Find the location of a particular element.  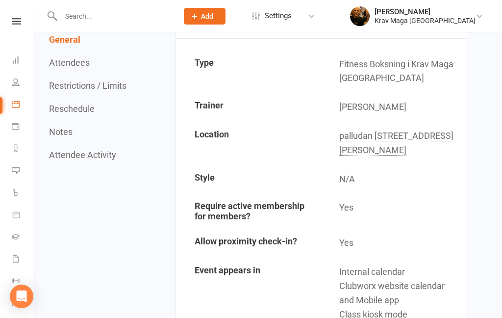

a: Payments is located at coordinates (23, 127).